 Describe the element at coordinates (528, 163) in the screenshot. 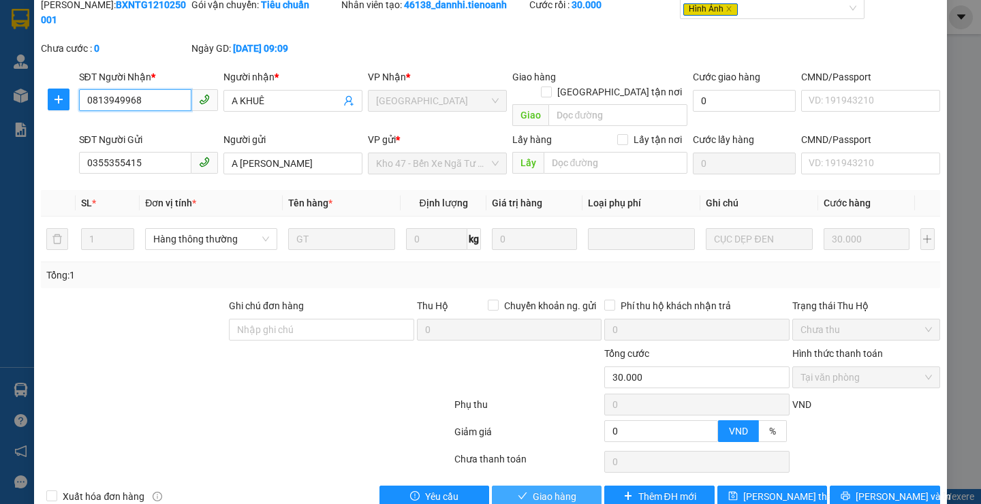

I see `span: Lấy` at that location.